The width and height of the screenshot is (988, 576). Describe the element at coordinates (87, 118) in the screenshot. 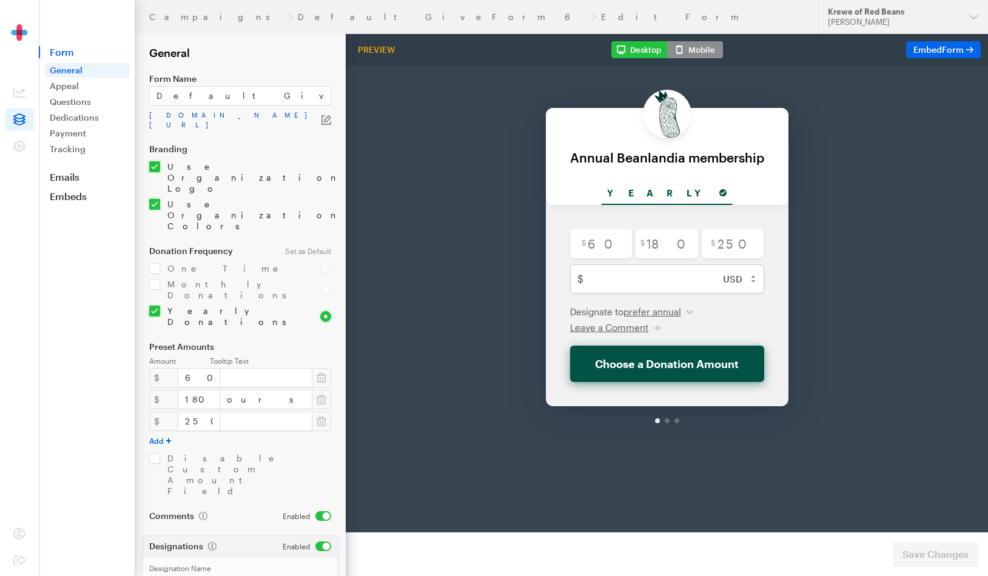

I see `a: Dedications` at that location.